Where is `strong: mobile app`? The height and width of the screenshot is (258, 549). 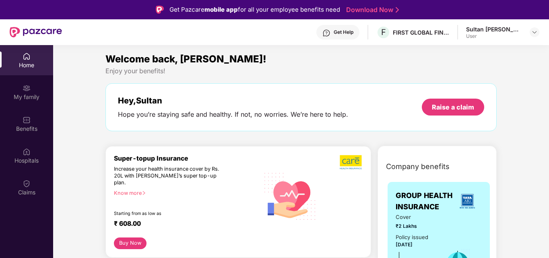 strong: mobile app is located at coordinates (221, 9).